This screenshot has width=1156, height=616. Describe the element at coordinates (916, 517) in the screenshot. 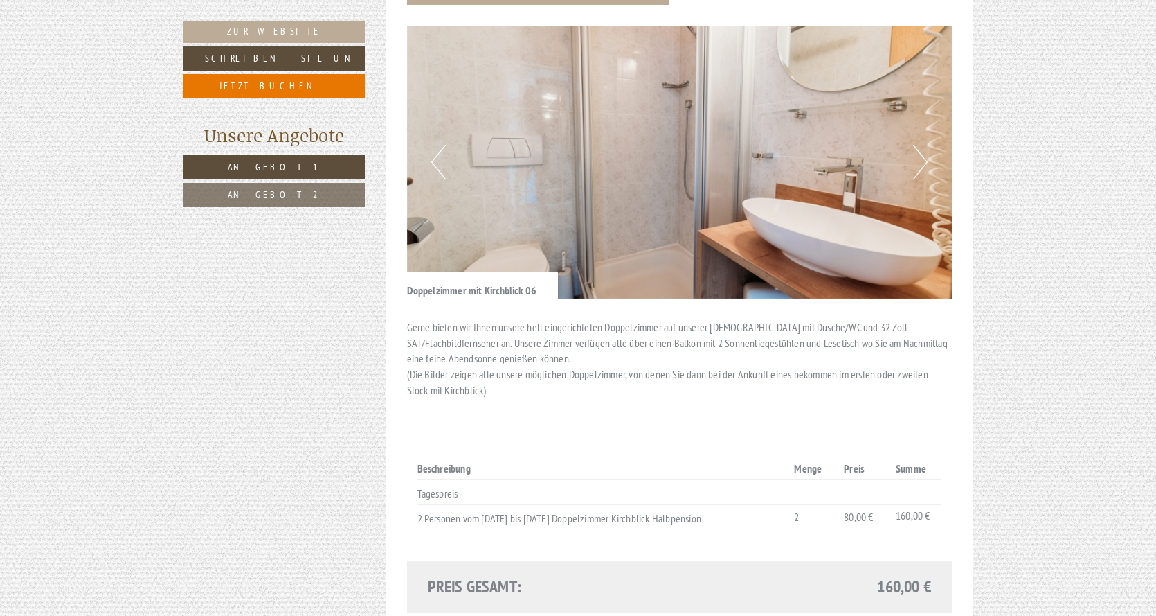

I see `td: 160,00 €` at that location.